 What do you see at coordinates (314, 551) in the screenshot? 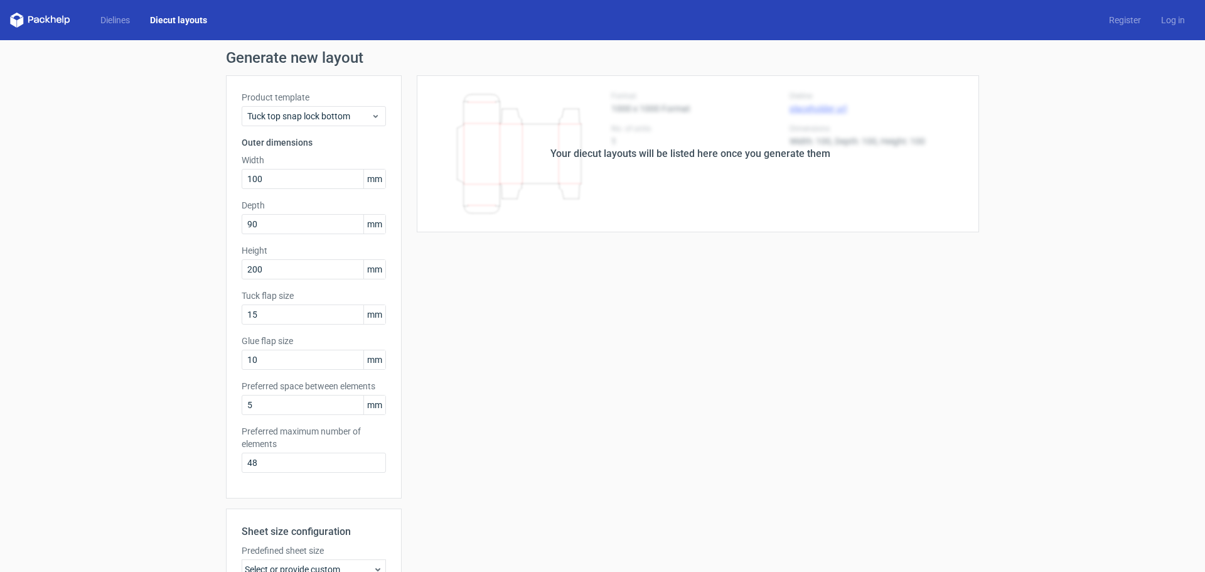
I see `label: Predefined sheet size` at bounding box center [314, 551].